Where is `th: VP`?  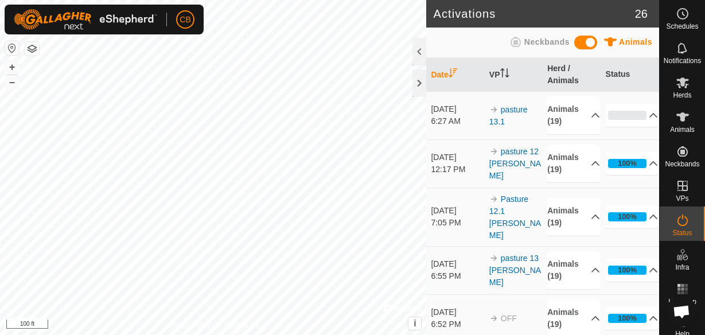 th: VP is located at coordinates (513, 75).